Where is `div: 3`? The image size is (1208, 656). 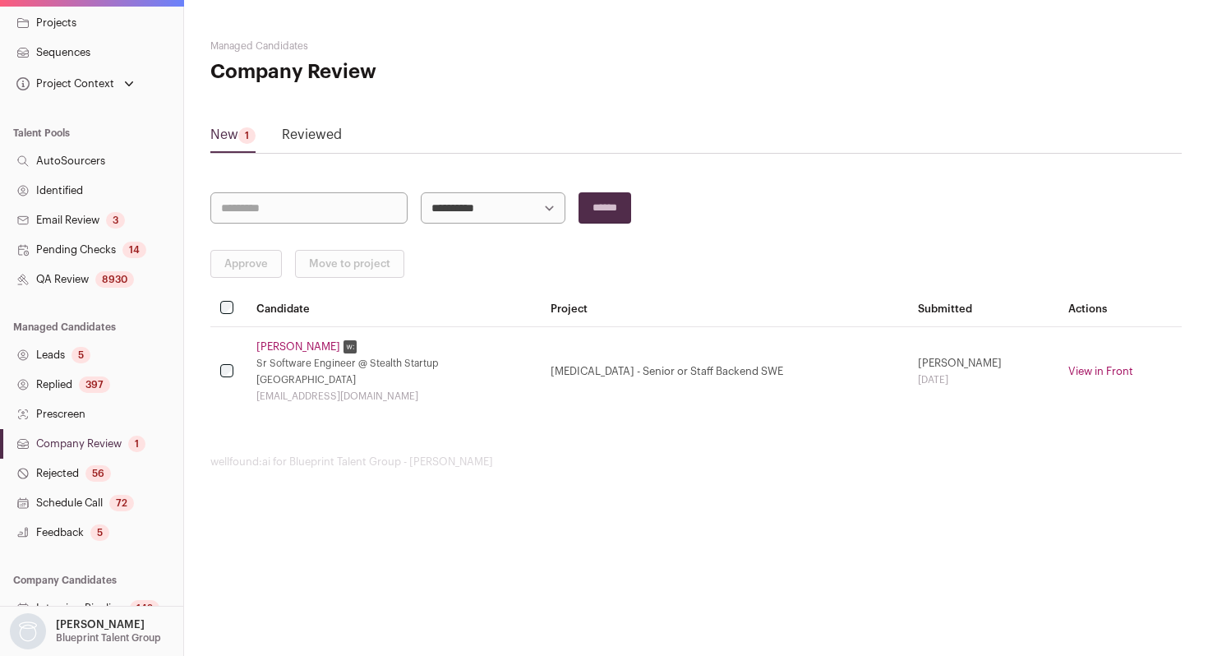
div: 3 is located at coordinates (115, 220).